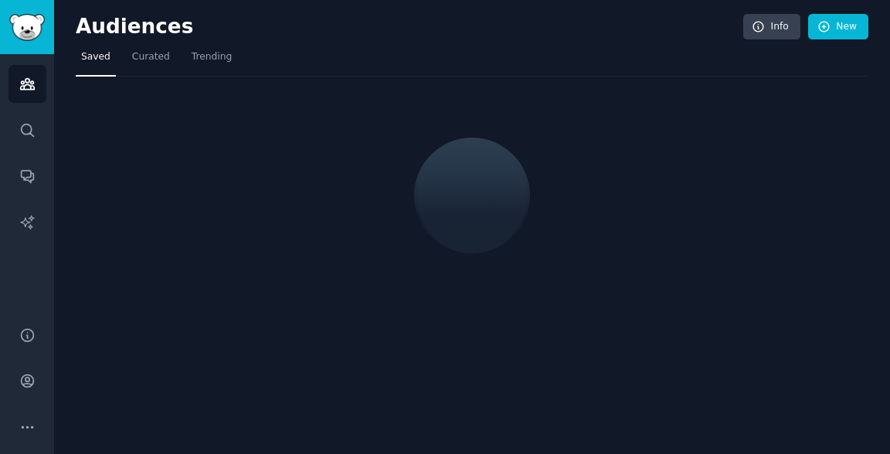 This screenshot has height=454, width=890. Describe the element at coordinates (772, 27) in the screenshot. I see `a: Info` at that location.